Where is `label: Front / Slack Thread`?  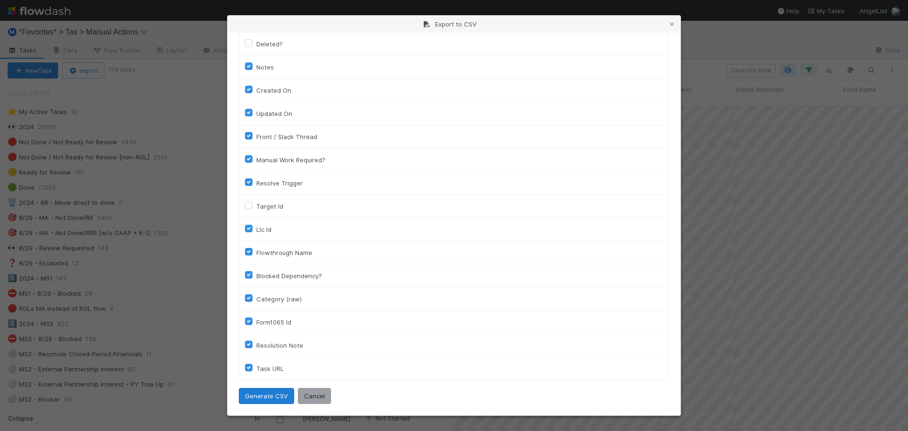 label: Front / Slack Thread is located at coordinates (286, 137).